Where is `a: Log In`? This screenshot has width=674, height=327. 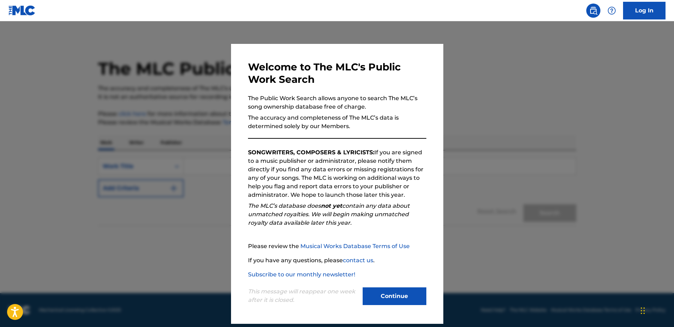
a: Log In is located at coordinates (644, 11).